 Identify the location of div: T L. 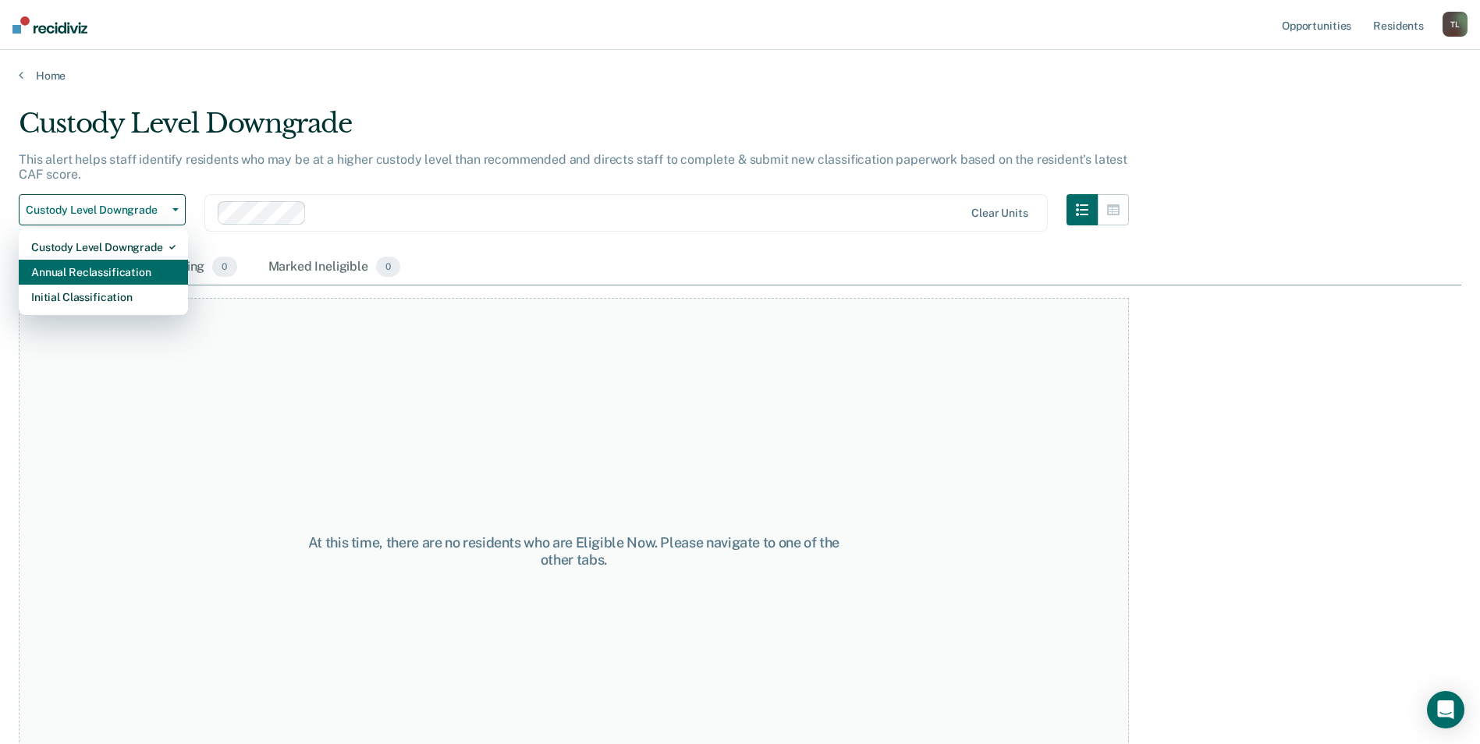
(1455, 24).